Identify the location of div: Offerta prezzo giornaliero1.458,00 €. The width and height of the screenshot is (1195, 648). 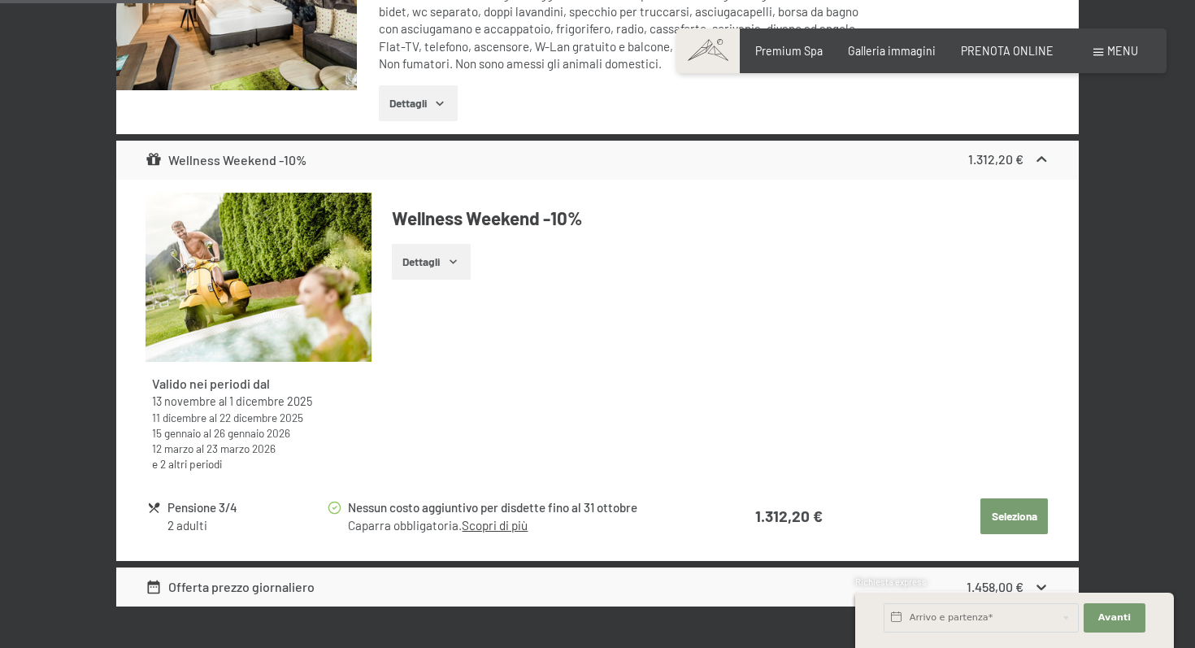
(597, 587).